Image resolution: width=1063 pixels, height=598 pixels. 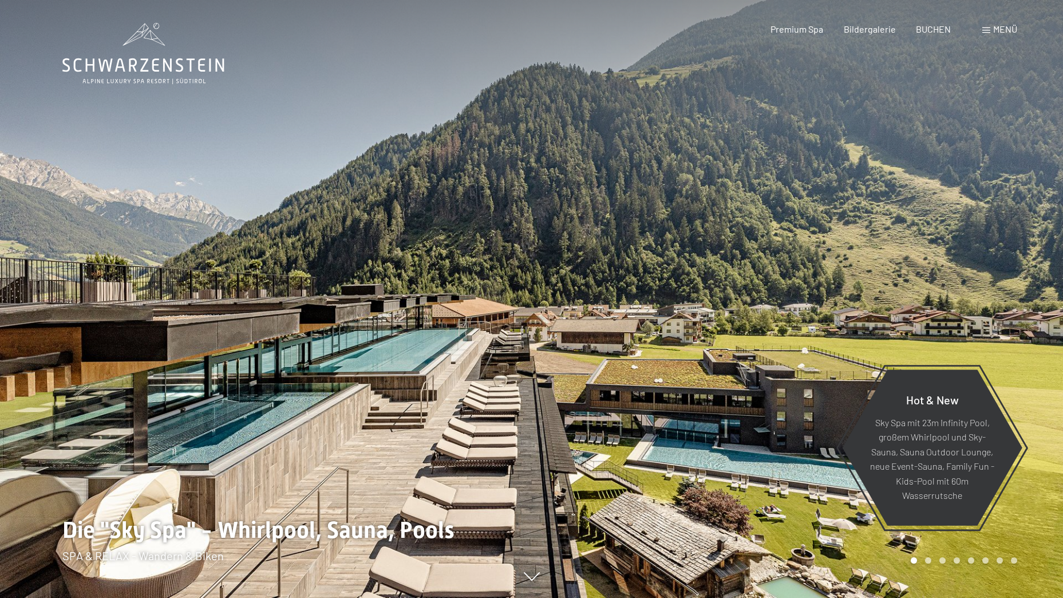 I want to click on span: Hot & New, so click(x=932, y=399).